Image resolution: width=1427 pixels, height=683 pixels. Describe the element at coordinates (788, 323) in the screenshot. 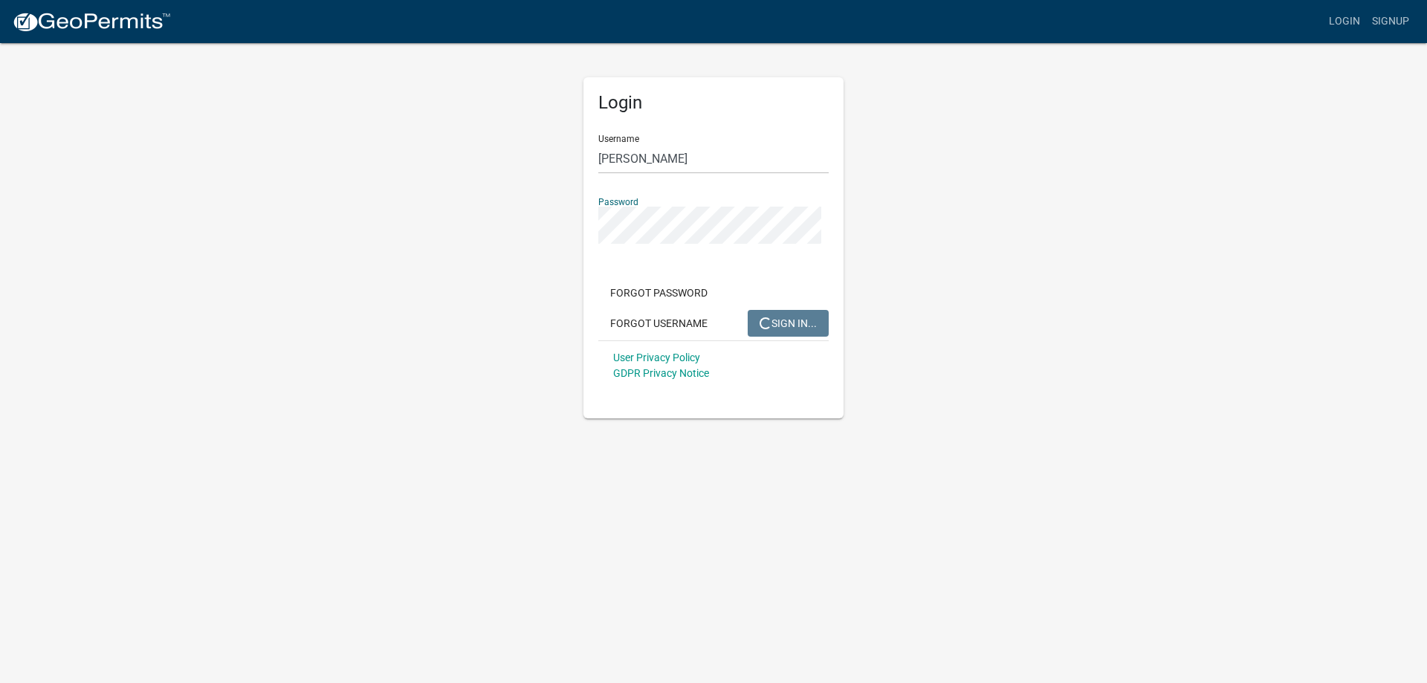

I see `span: SIGN IN...` at that location.